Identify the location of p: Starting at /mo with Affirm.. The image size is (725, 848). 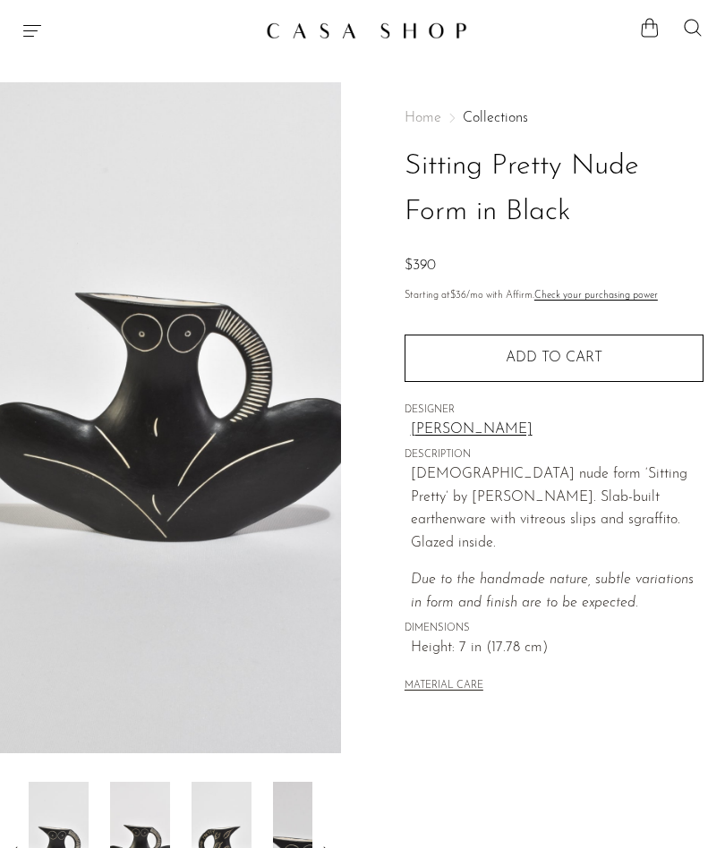
(554, 296).